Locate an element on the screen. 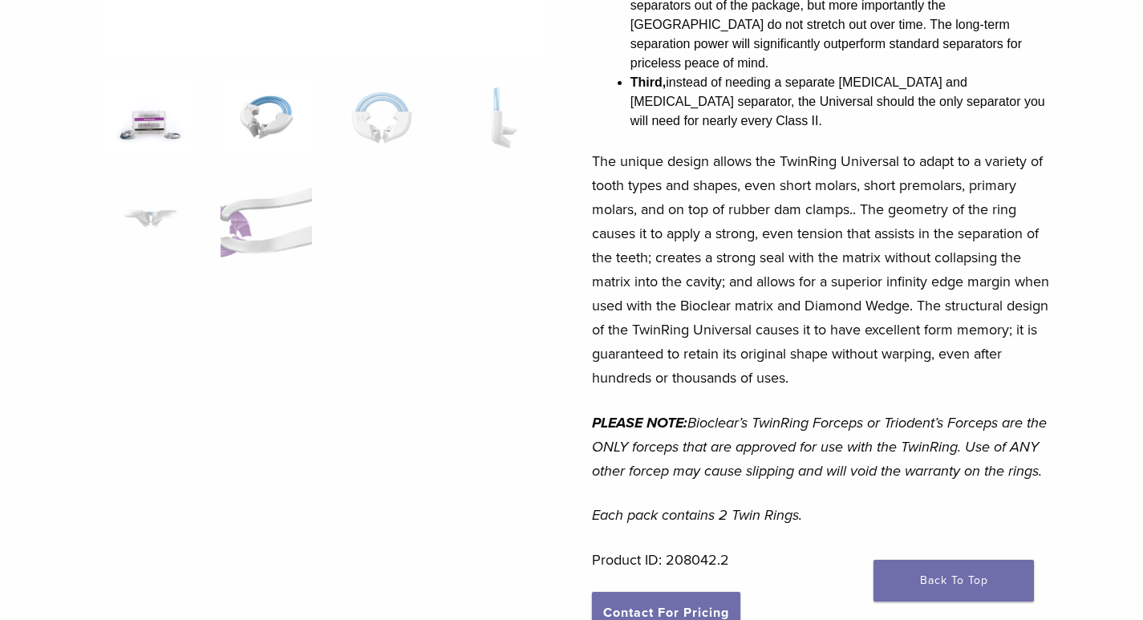 The image size is (1143, 620). img: TwinRing Universal - Image 3 is located at coordinates (382, 118).